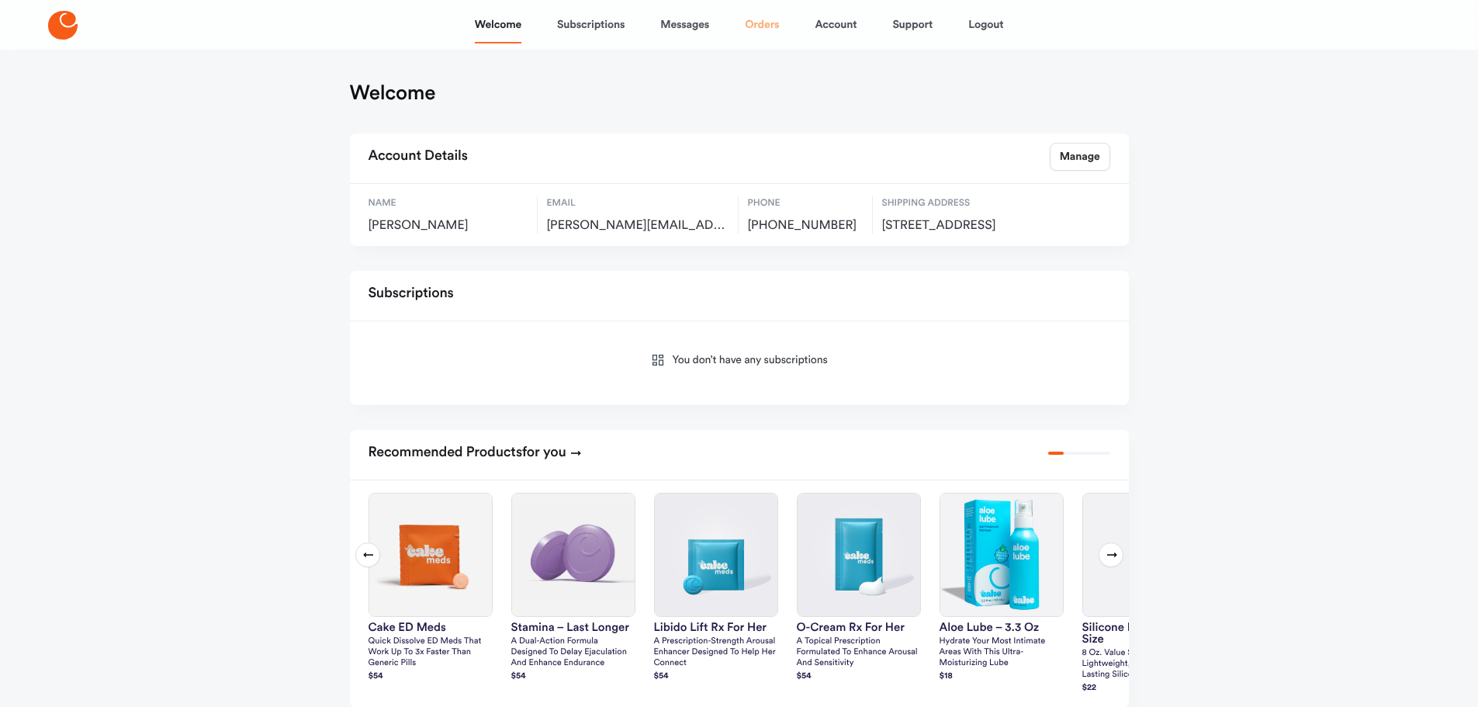 The height and width of the screenshot is (707, 1478). What do you see at coordinates (573, 652) in the screenshot?
I see `p: A dual-action formula designed to delay ejaculation and enhance endurance` at bounding box center [573, 652].